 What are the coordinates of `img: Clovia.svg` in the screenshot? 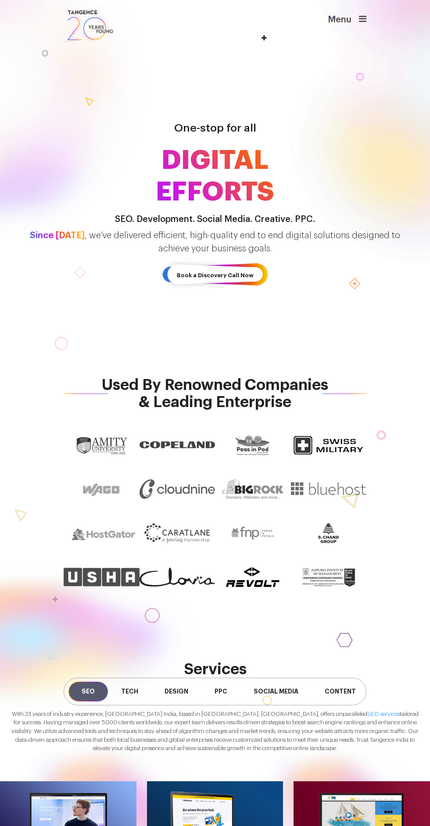 It's located at (177, 577).